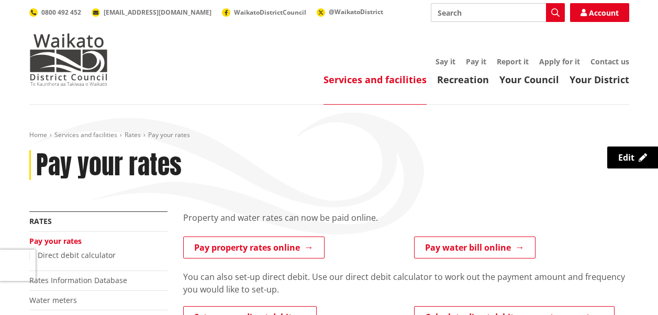 This screenshot has height=315, width=658. What do you see at coordinates (69, 60) in the screenshot?
I see `img: Waikato District Council - Te Kaunihera aa Takiwaa o Waikato` at bounding box center [69, 60].